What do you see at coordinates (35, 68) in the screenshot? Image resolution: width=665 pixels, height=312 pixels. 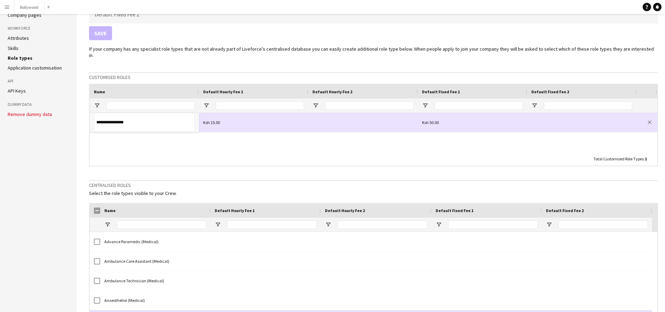 I see `a: Application customisation` at bounding box center [35, 68].